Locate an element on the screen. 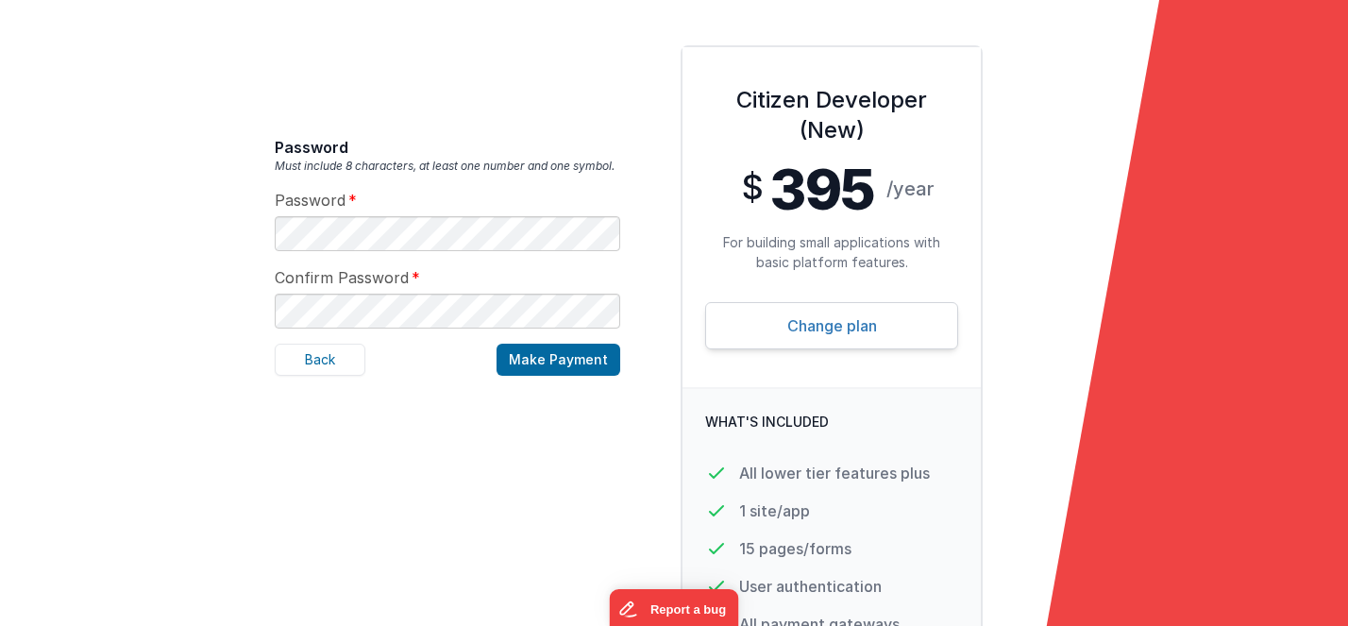 This screenshot has width=1348, height=626. p: All lower tier features plus is located at coordinates (835, 473).